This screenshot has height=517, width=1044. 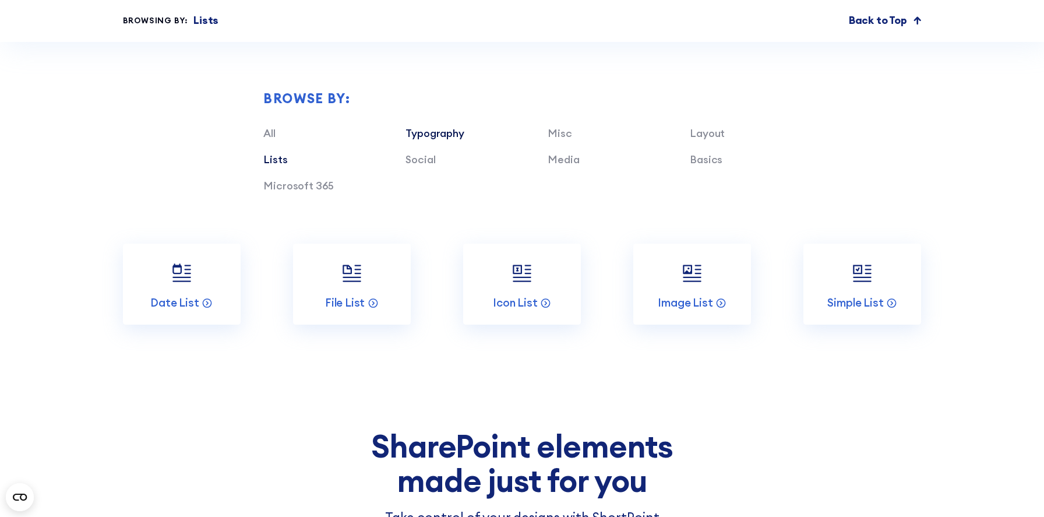 I want to click on a: Icon List, so click(x=522, y=284).